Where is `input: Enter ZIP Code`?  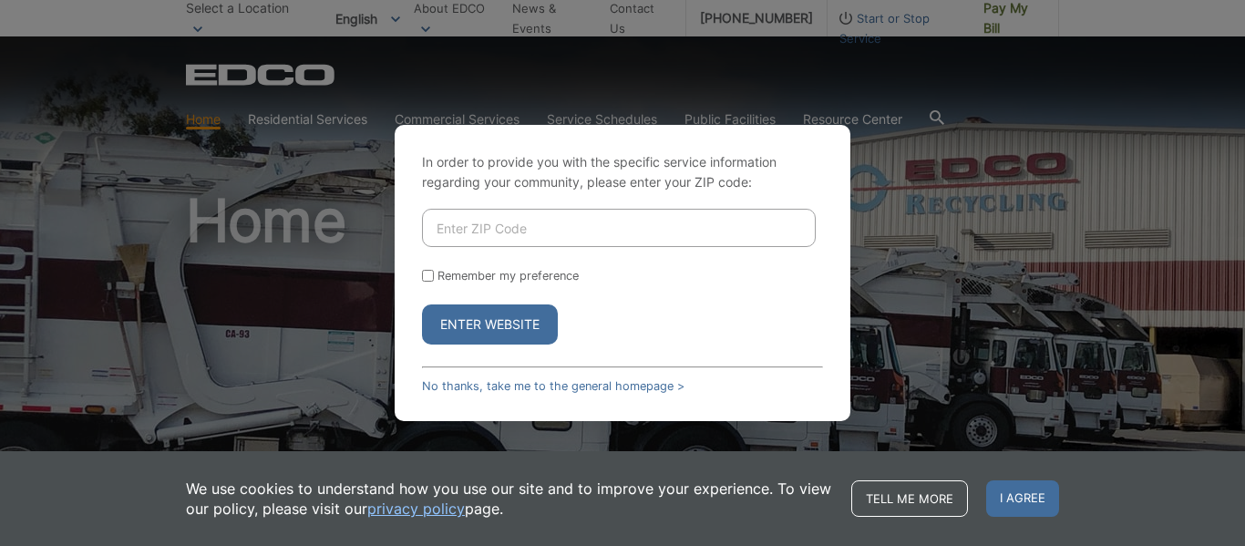
input: Enter ZIP Code is located at coordinates (619, 228).